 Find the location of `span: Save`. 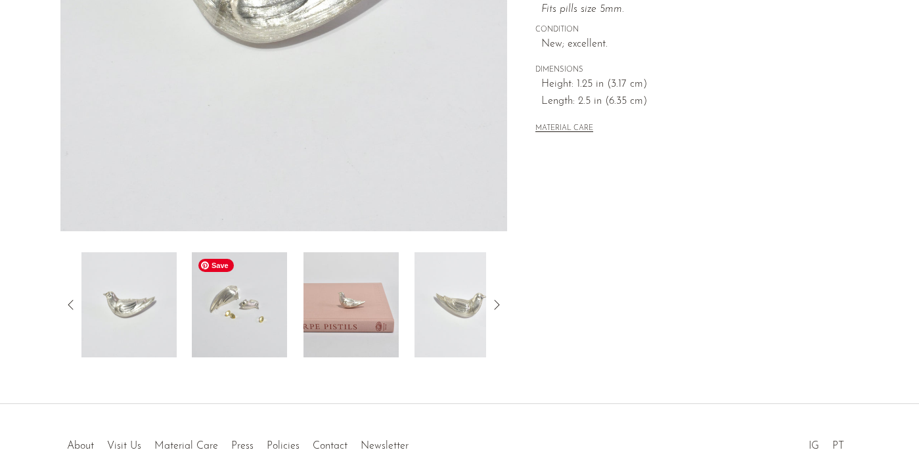

span: Save is located at coordinates (216, 265).